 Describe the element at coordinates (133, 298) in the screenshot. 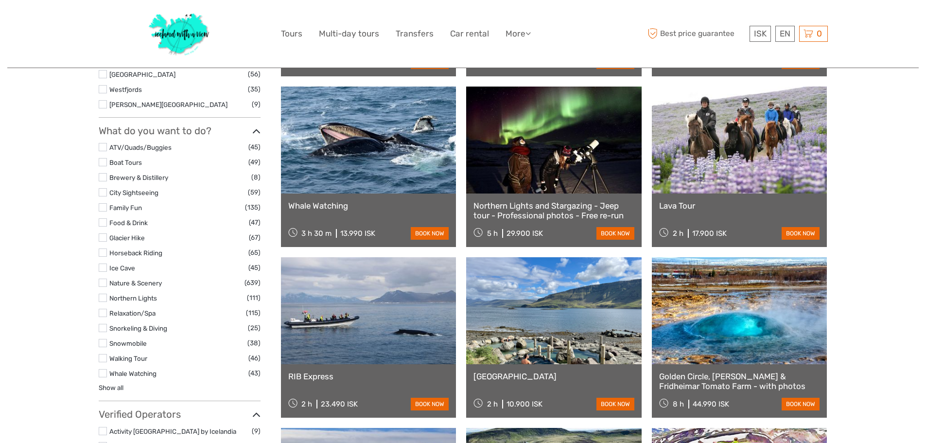

I see `a: Northern Lights` at that location.